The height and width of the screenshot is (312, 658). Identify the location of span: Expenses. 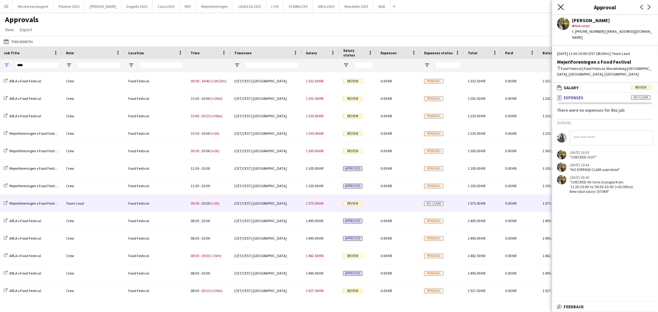
(574, 98).